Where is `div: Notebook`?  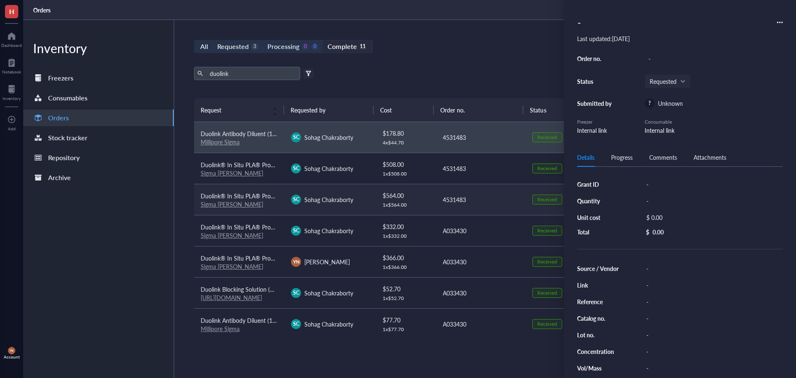
div: Notebook is located at coordinates (12, 72).